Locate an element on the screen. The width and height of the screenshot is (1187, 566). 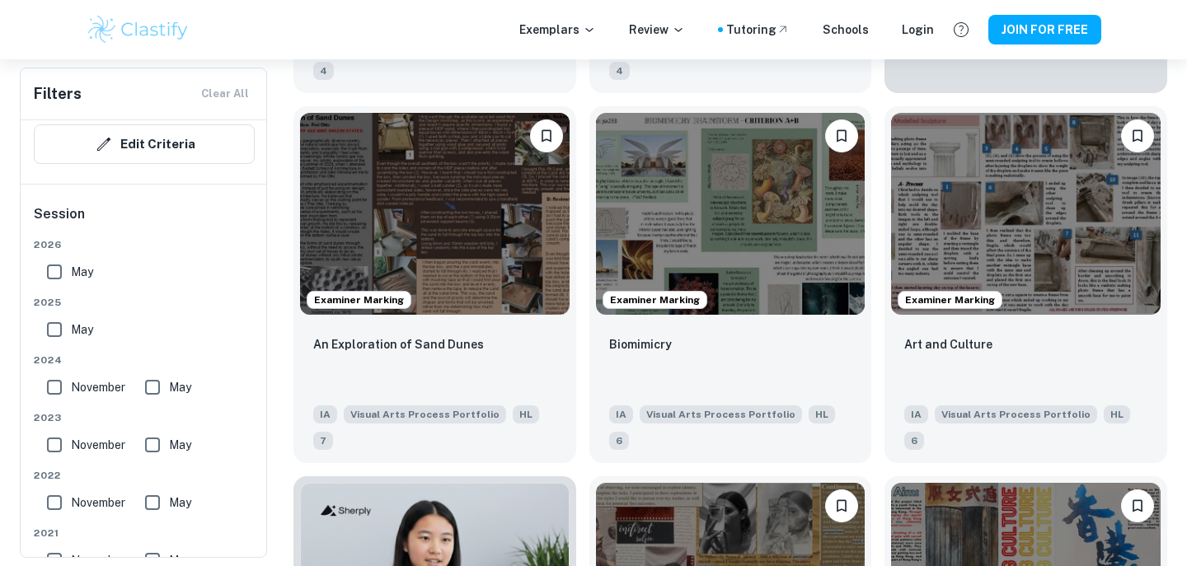
img: Visual Arts Process Portfolio IA example thumbnail: Biomimicry is located at coordinates (731, 214).